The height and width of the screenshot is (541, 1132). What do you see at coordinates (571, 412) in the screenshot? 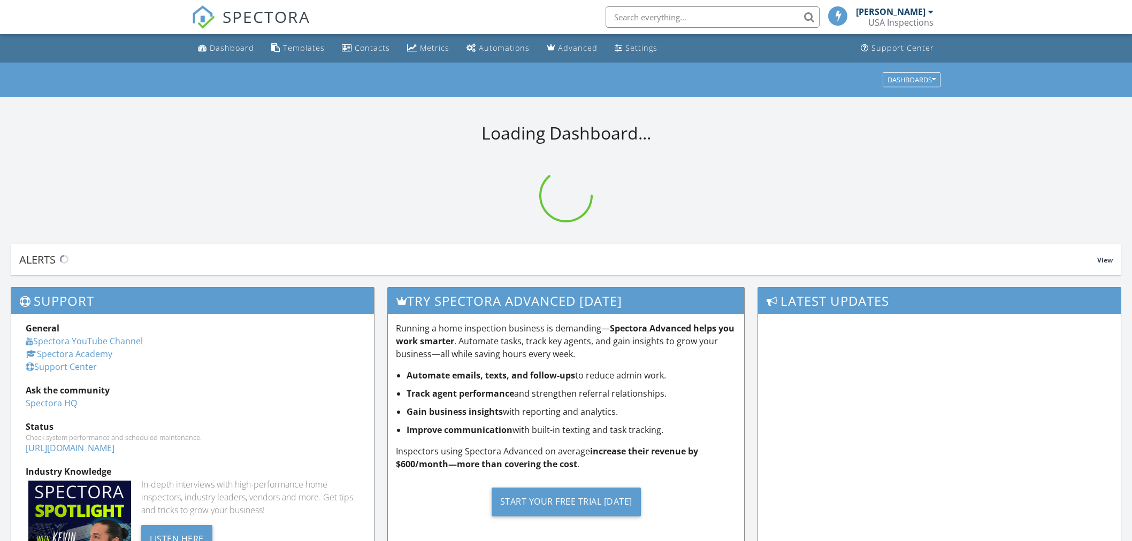
I see `li: with reporting and analytics.` at bounding box center [571, 412].